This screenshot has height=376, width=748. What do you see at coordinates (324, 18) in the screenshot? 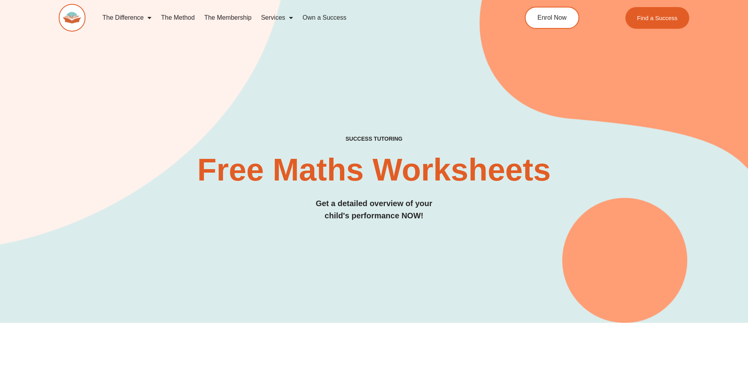
I see `a: Own a Success` at bounding box center [324, 18].